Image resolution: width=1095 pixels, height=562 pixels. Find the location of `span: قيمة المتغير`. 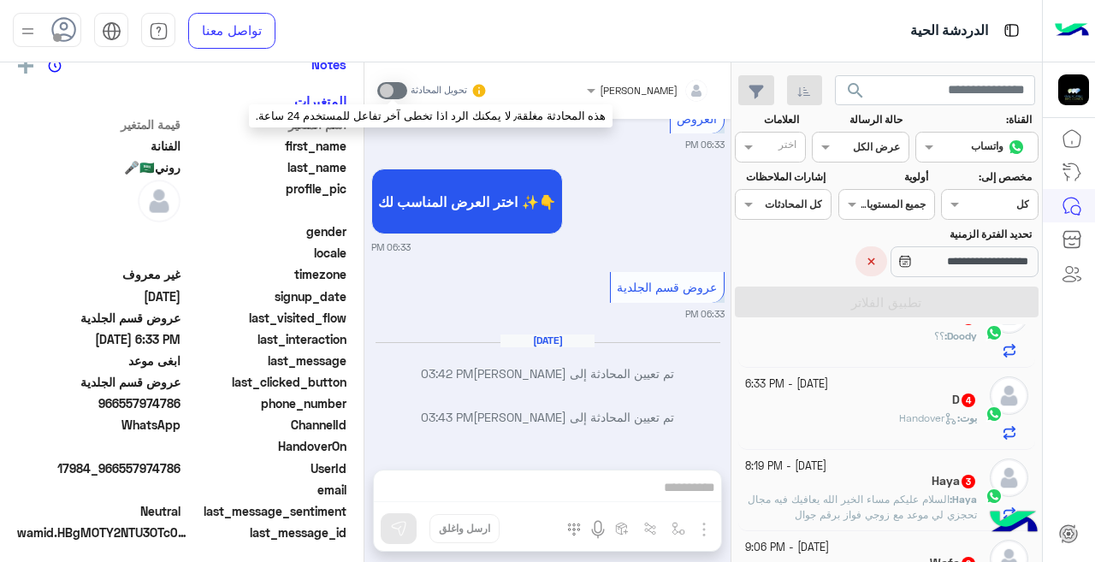

span: قيمة المتغير is located at coordinates (98, 124).